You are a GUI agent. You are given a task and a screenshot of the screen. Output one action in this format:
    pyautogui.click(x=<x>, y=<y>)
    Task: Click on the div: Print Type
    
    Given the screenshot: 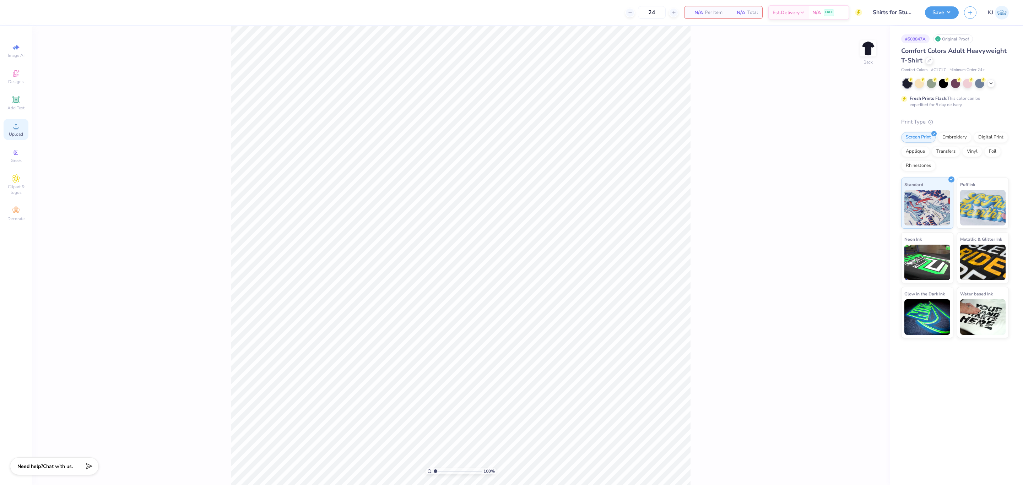 What is the action you would take?
    pyautogui.click(x=954, y=122)
    